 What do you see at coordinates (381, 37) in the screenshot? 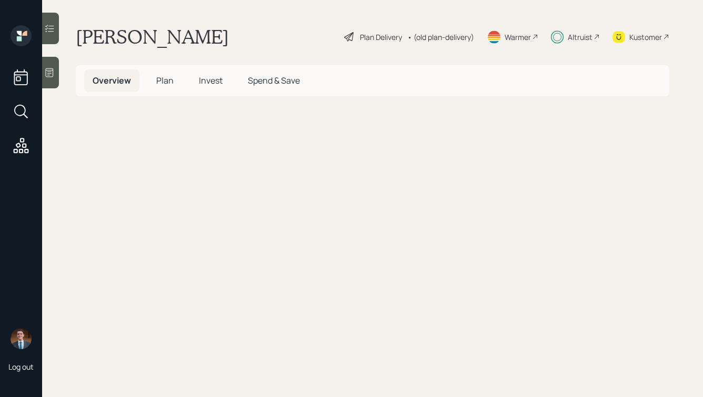
I see `div: Plan Delivery` at bounding box center [381, 37].